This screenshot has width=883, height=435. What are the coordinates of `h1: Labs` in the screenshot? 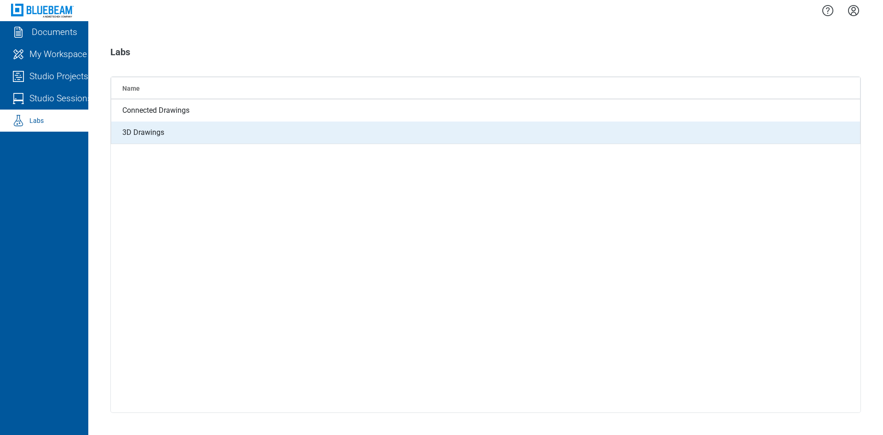 It's located at (120, 54).